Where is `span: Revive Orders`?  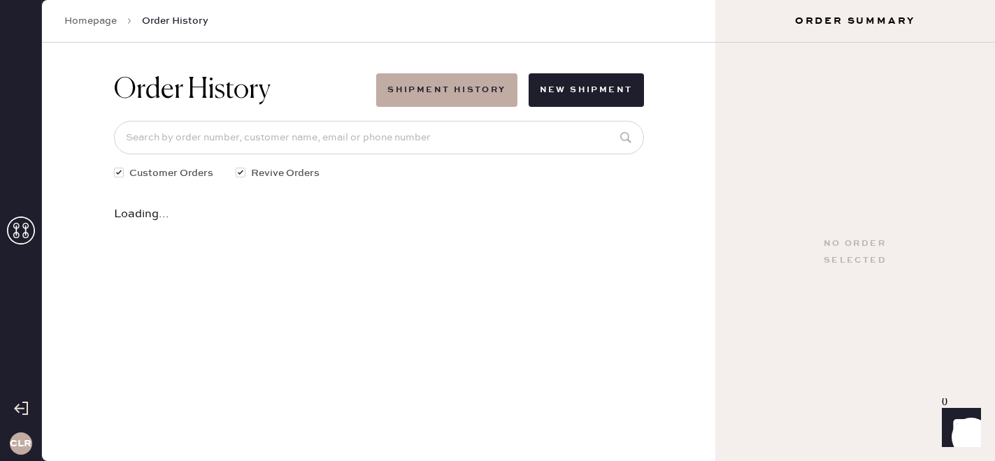
span: Revive Orders is located at coordinates (285, 173).